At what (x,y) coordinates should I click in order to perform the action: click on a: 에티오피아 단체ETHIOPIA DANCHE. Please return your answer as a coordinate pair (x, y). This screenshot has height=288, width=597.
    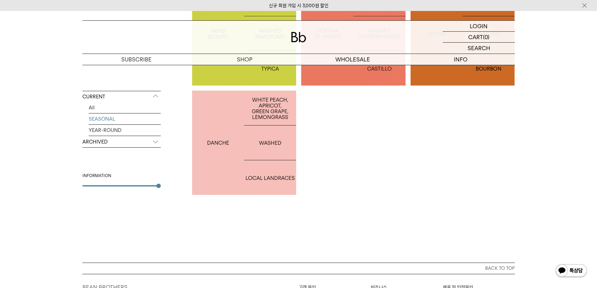
    Looking at the image, I should click on (244, 143).